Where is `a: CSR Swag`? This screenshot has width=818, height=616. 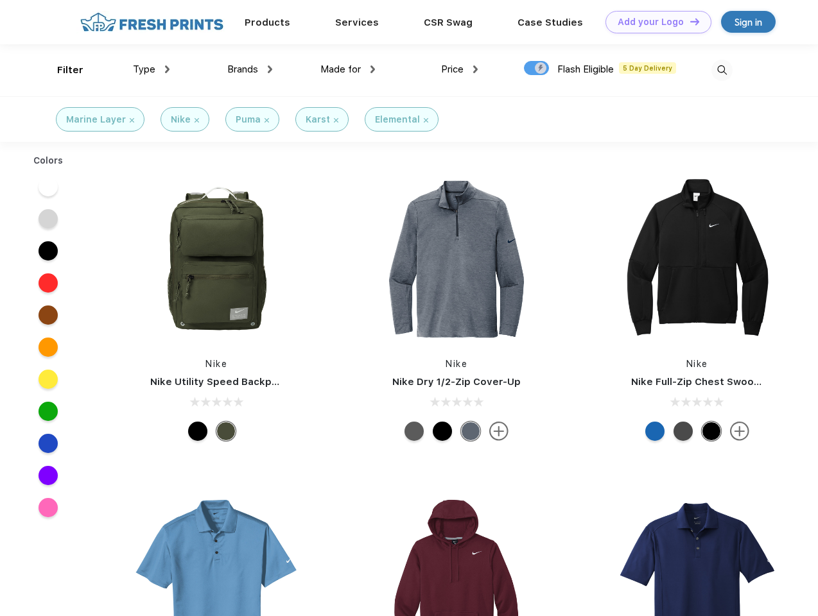 a: CSR Swag is located at coordinates (448, 22).